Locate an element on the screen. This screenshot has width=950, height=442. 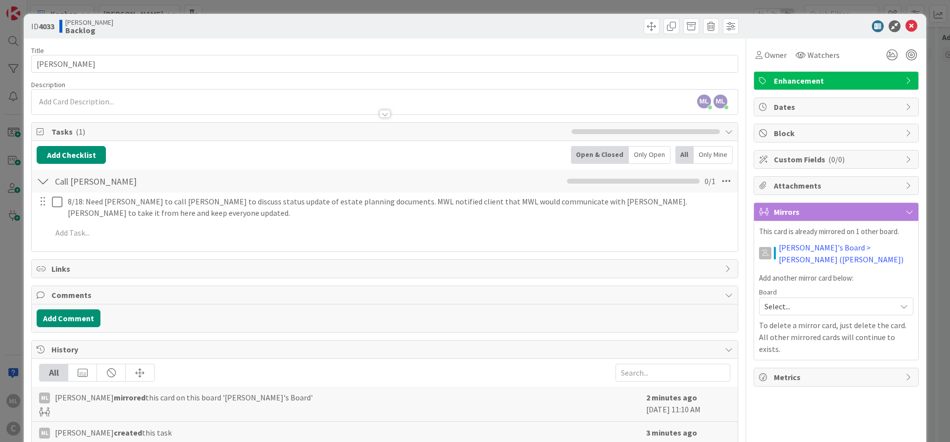
b: 3 minutes ago is located at coordinates (672, 432).